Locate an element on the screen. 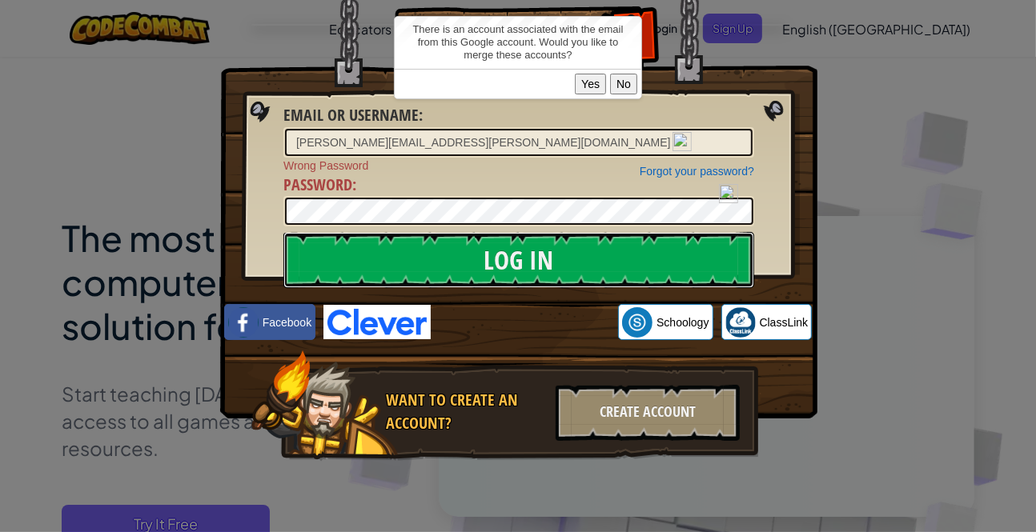 This screenshot has width=1036, height=532. img: facebook_small.png is located at coordinates (243, 323).